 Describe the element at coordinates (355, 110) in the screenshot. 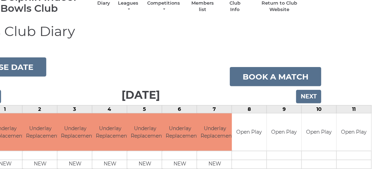

I see `td: 11` at that location.